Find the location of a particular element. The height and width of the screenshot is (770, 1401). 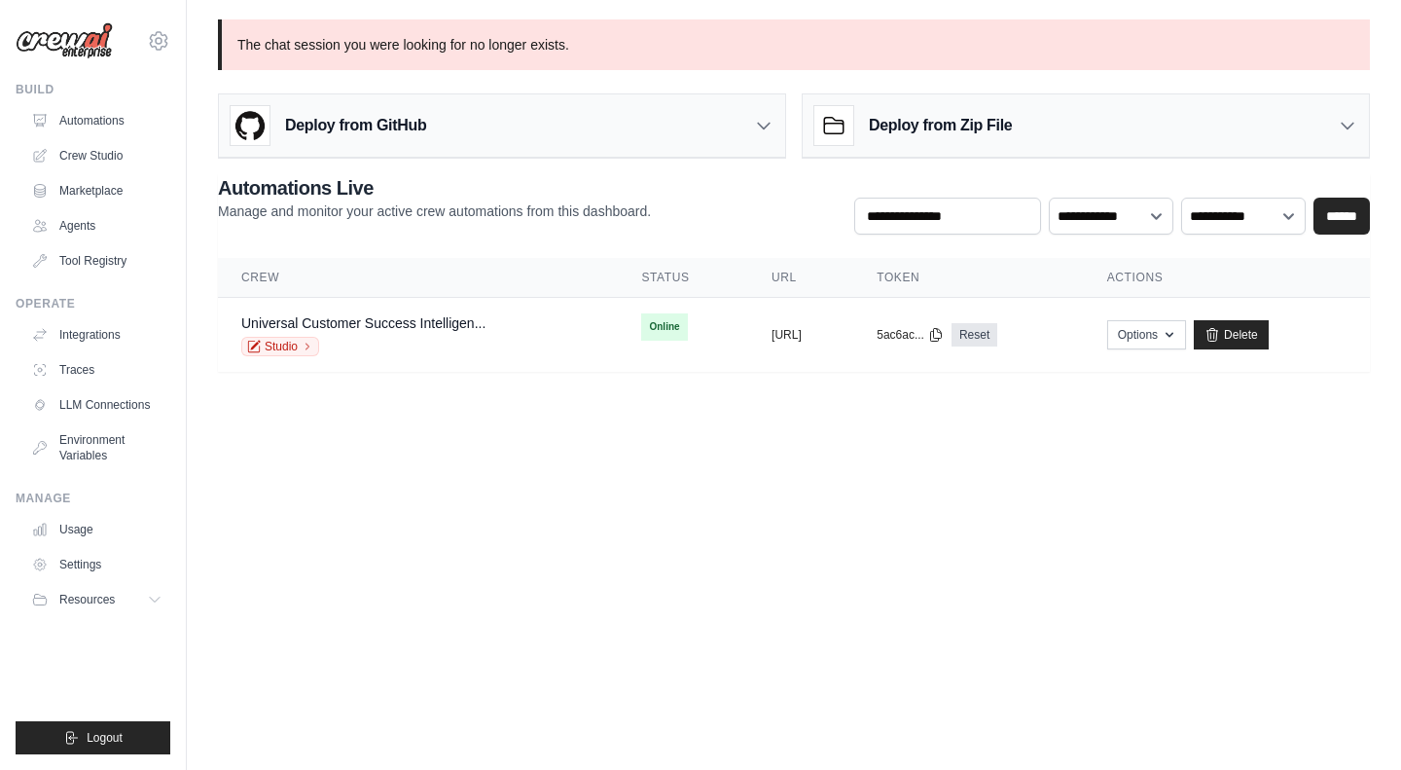

button: Resources is located at coordinates (96, 599).